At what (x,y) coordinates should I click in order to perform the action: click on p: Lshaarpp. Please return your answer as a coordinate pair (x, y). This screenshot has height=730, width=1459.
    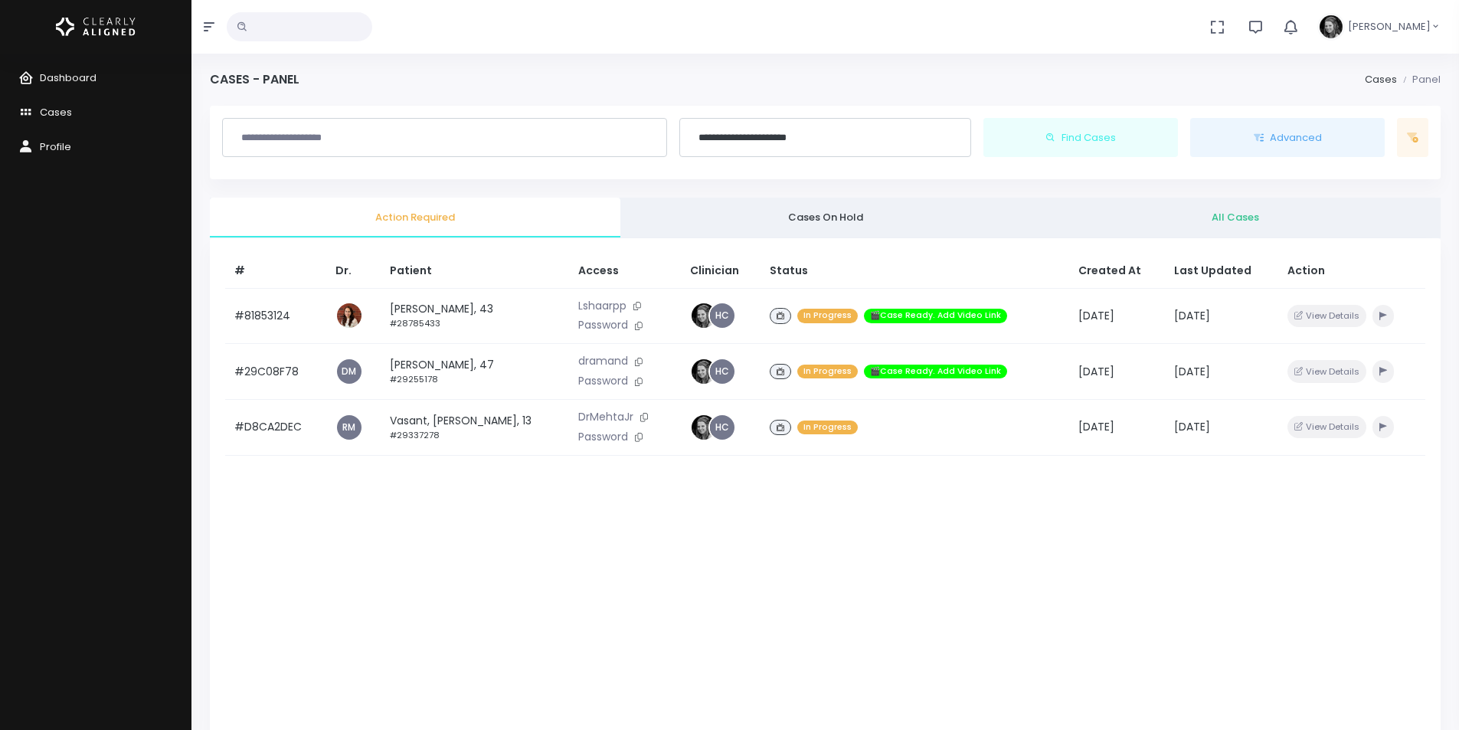
    Looking at the image, I should click on (625, 306).